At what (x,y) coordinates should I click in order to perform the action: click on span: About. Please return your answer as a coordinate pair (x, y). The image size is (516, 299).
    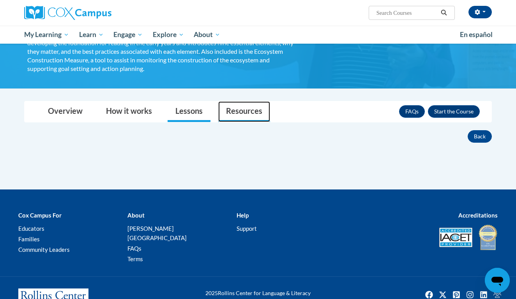
    Looking at the image, I should click on (207, 35).